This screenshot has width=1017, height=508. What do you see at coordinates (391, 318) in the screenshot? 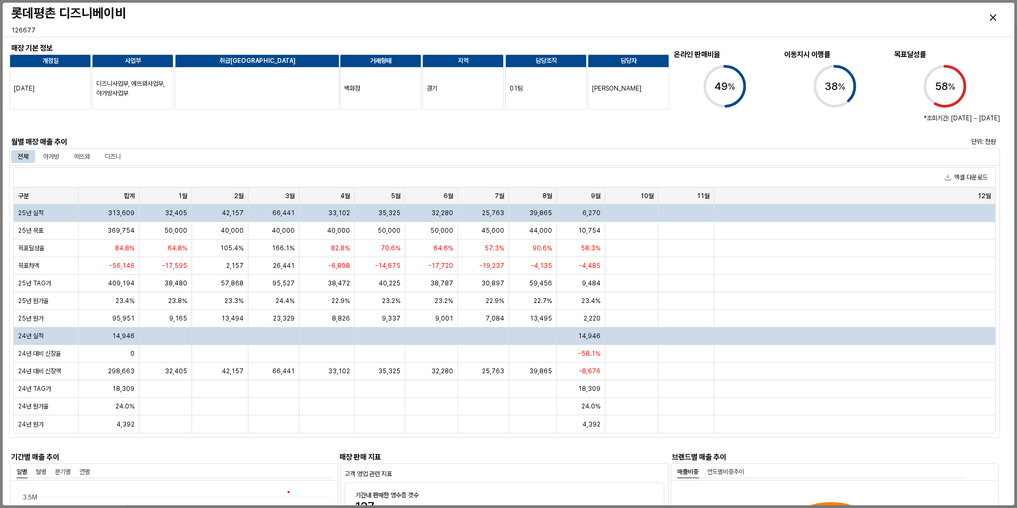
I see `span: 9,337` at bounding box center [391, 318].